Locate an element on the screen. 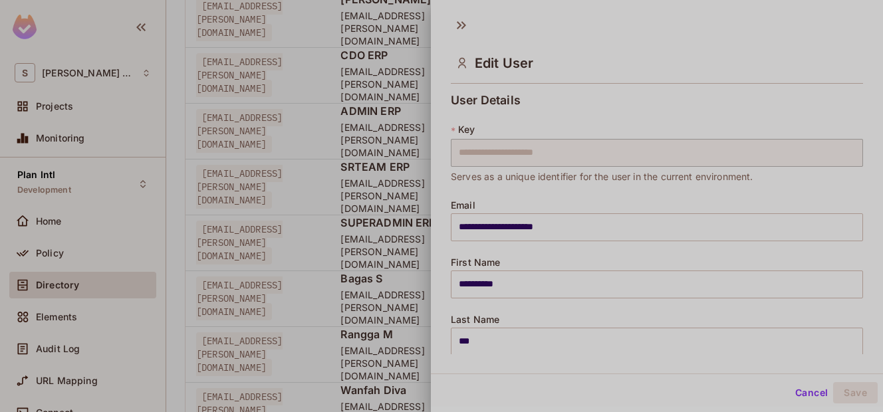 The image size is (883, 412). span: First Name is located at coordinates (476, 263).